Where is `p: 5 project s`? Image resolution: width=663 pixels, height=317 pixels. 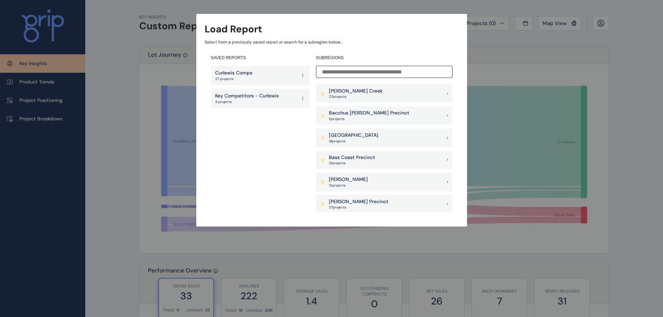 p: 5 project s is located at coordinates (369, 119).